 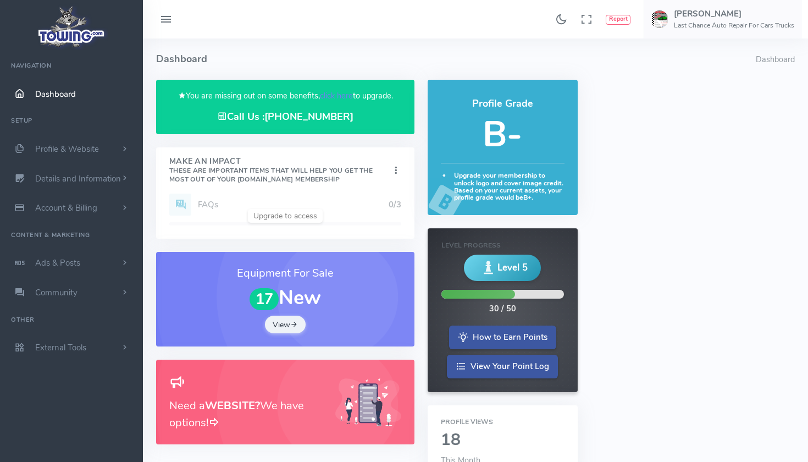 I want to click on a: View Your Point Log, so click(x=502, y=366).